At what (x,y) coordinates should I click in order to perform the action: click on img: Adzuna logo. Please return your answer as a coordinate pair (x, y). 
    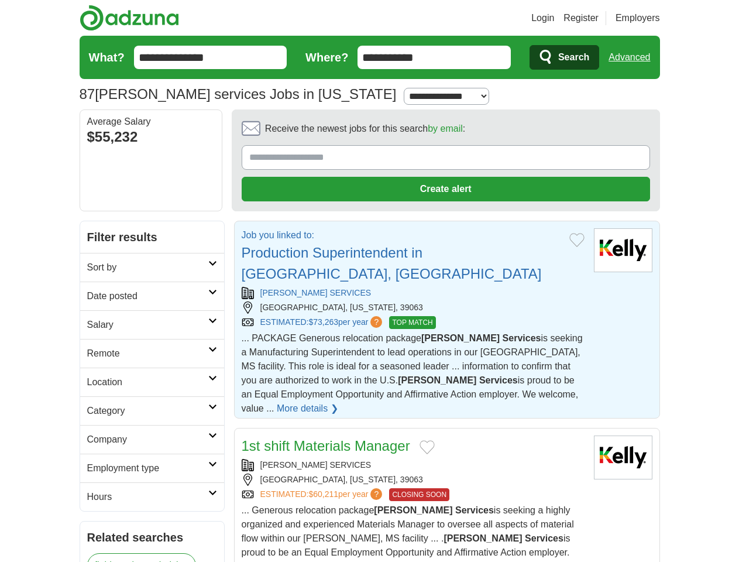
    Looking at the image, I should click on (129, 18).